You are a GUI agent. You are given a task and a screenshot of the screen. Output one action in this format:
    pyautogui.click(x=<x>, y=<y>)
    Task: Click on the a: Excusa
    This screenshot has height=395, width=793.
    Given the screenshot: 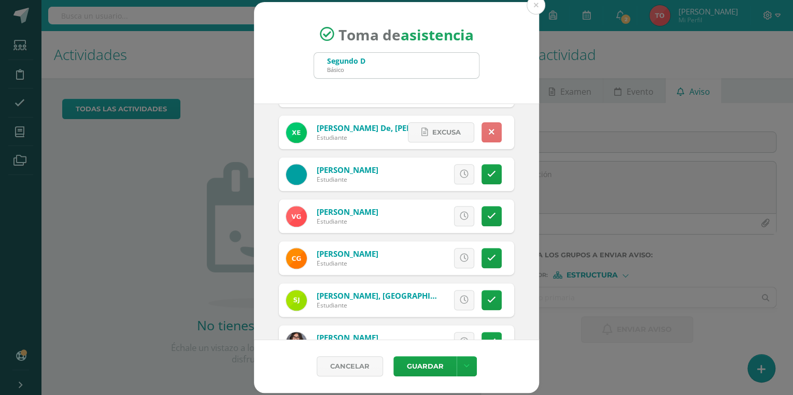 What is the action you would take?
    pyautogui.click(x=441, y=132)
    